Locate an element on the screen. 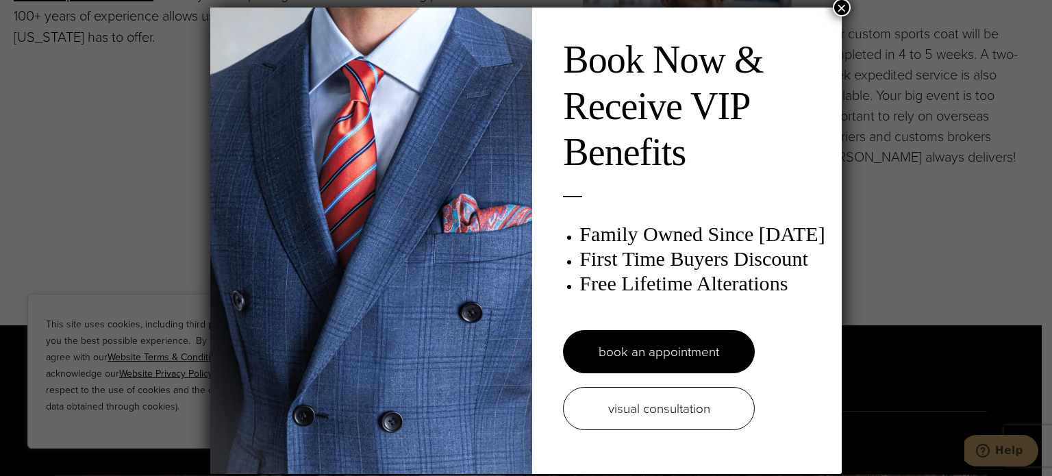 This screenshot has height=476, width=1052. span: Help is located at coordinates (45, 16).